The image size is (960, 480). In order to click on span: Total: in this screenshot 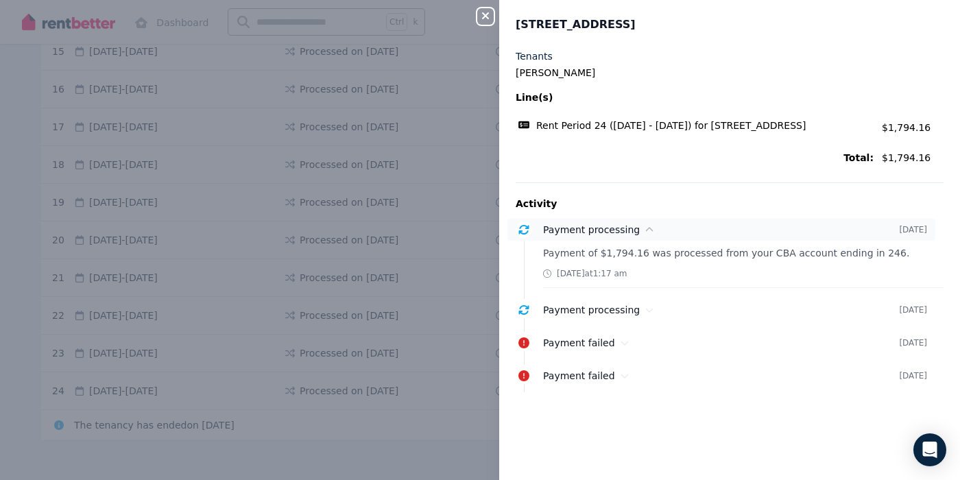, I will do `click(695, 158)`.